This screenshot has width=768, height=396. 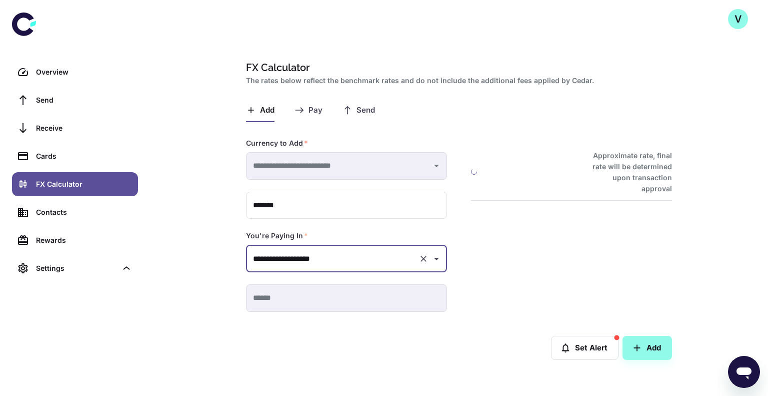 I want to click on a: Cards, so click(x=75, y=156).